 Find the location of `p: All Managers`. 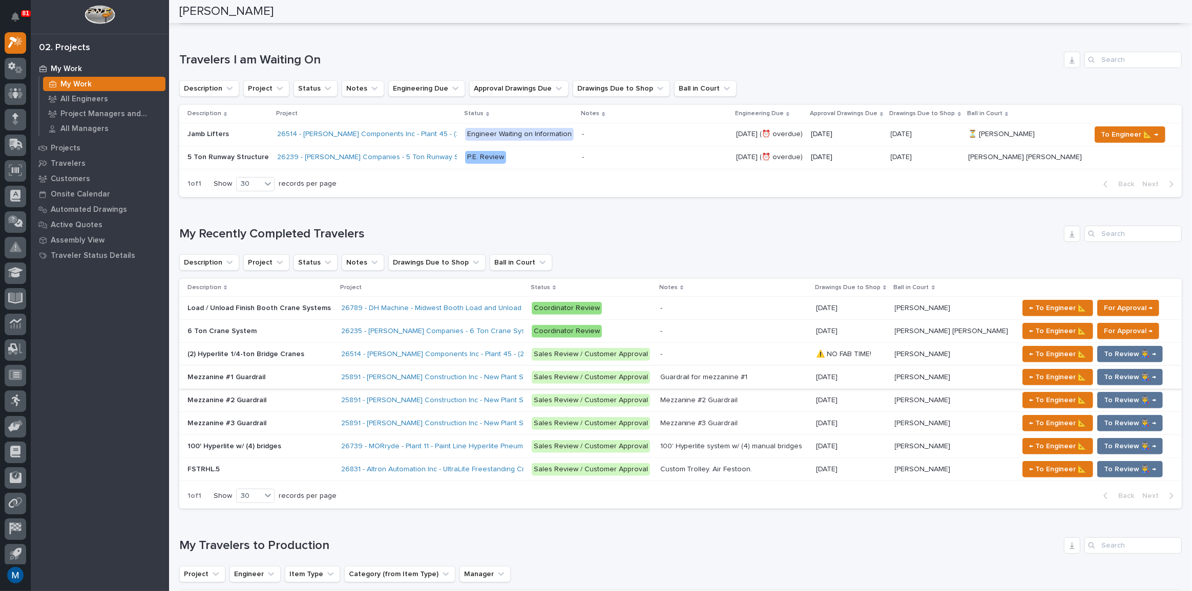

p: All Managers is located at coordinates (84, 129).